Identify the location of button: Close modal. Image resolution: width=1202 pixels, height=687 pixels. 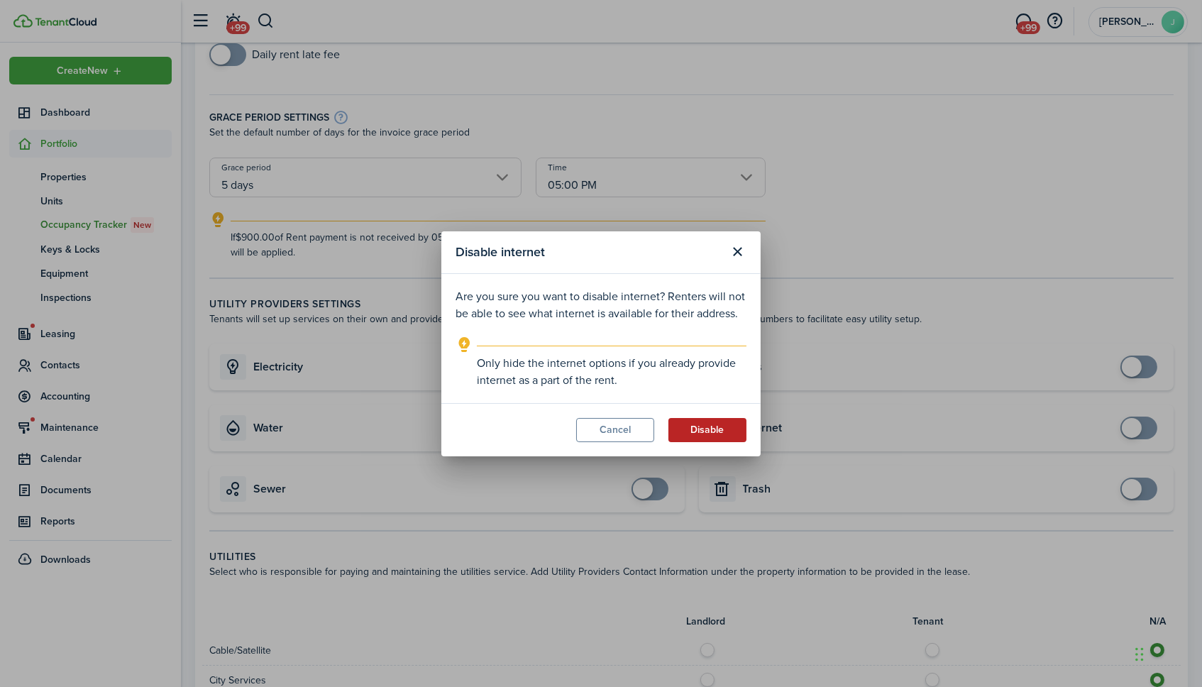
(738, 252).